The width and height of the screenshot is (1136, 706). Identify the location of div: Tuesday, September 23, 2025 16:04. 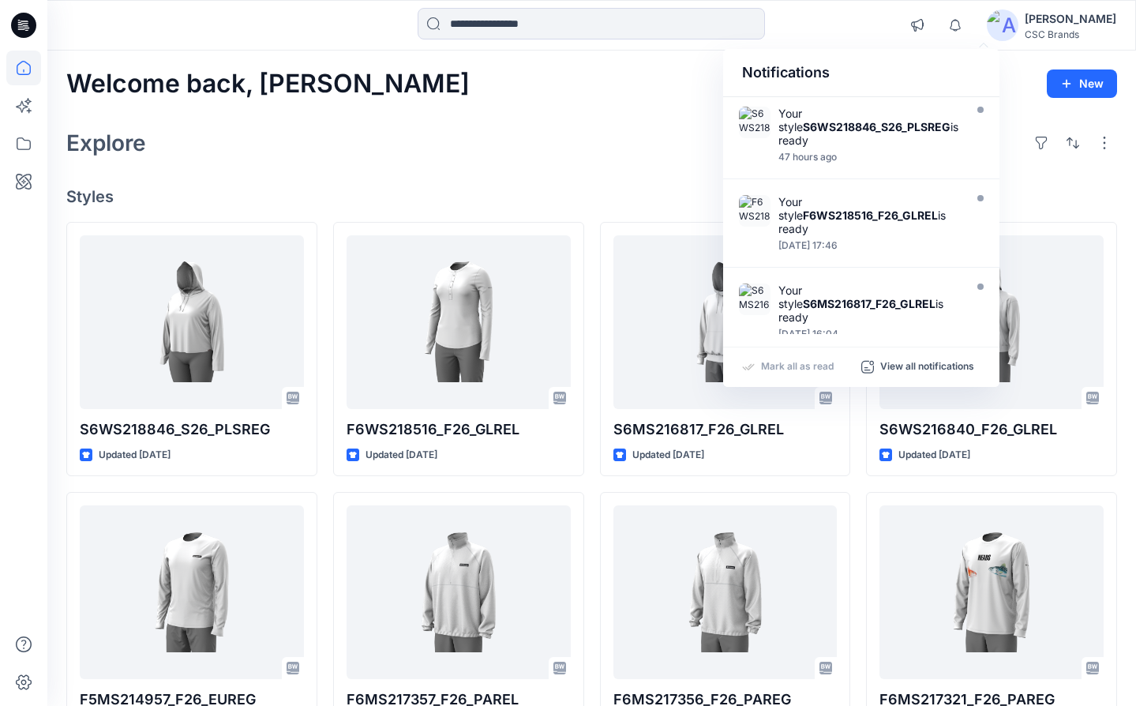
(869, 334).